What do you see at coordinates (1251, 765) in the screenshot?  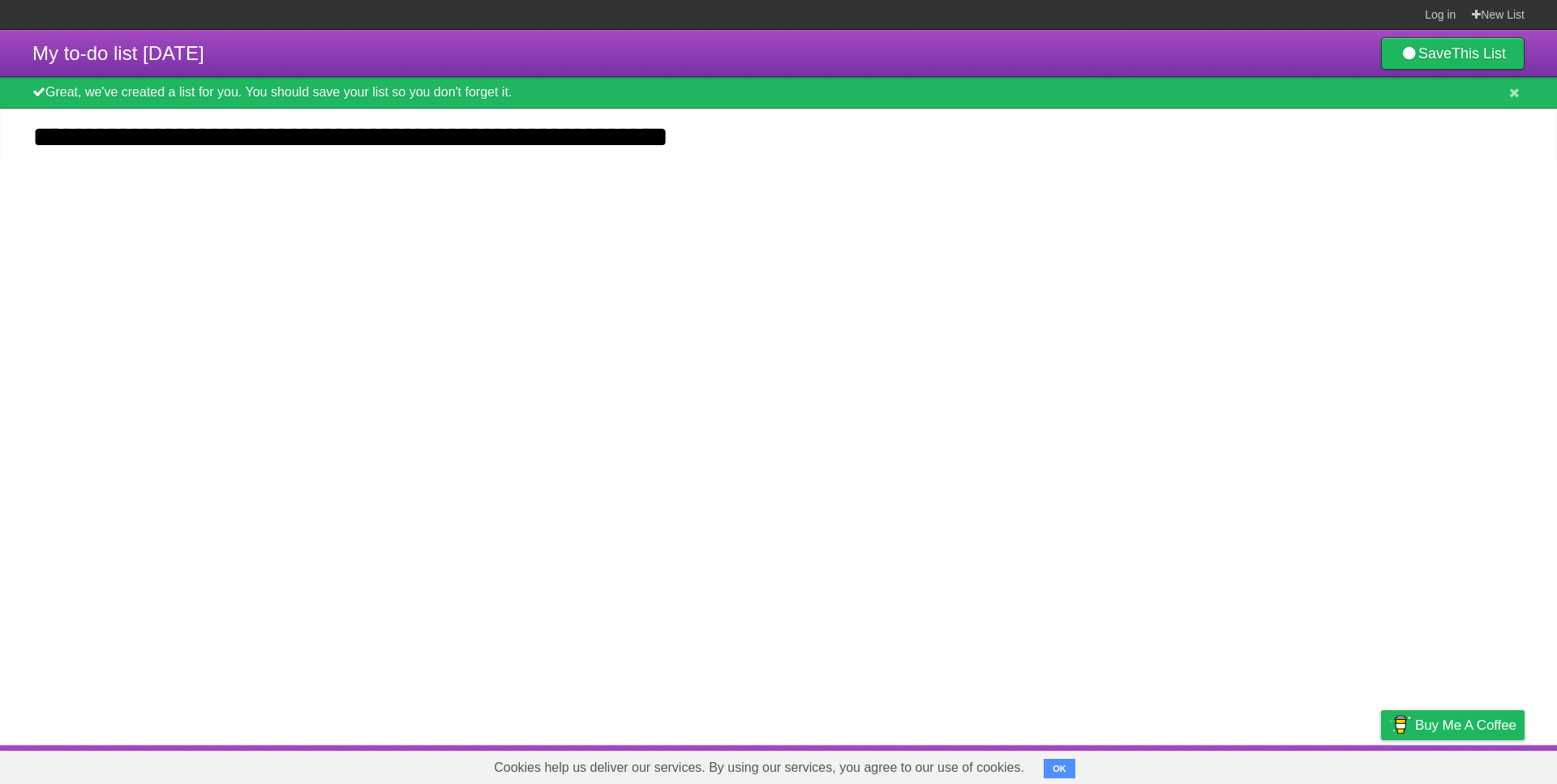 I see `a: Developers` at bounding box center [1251, 765].